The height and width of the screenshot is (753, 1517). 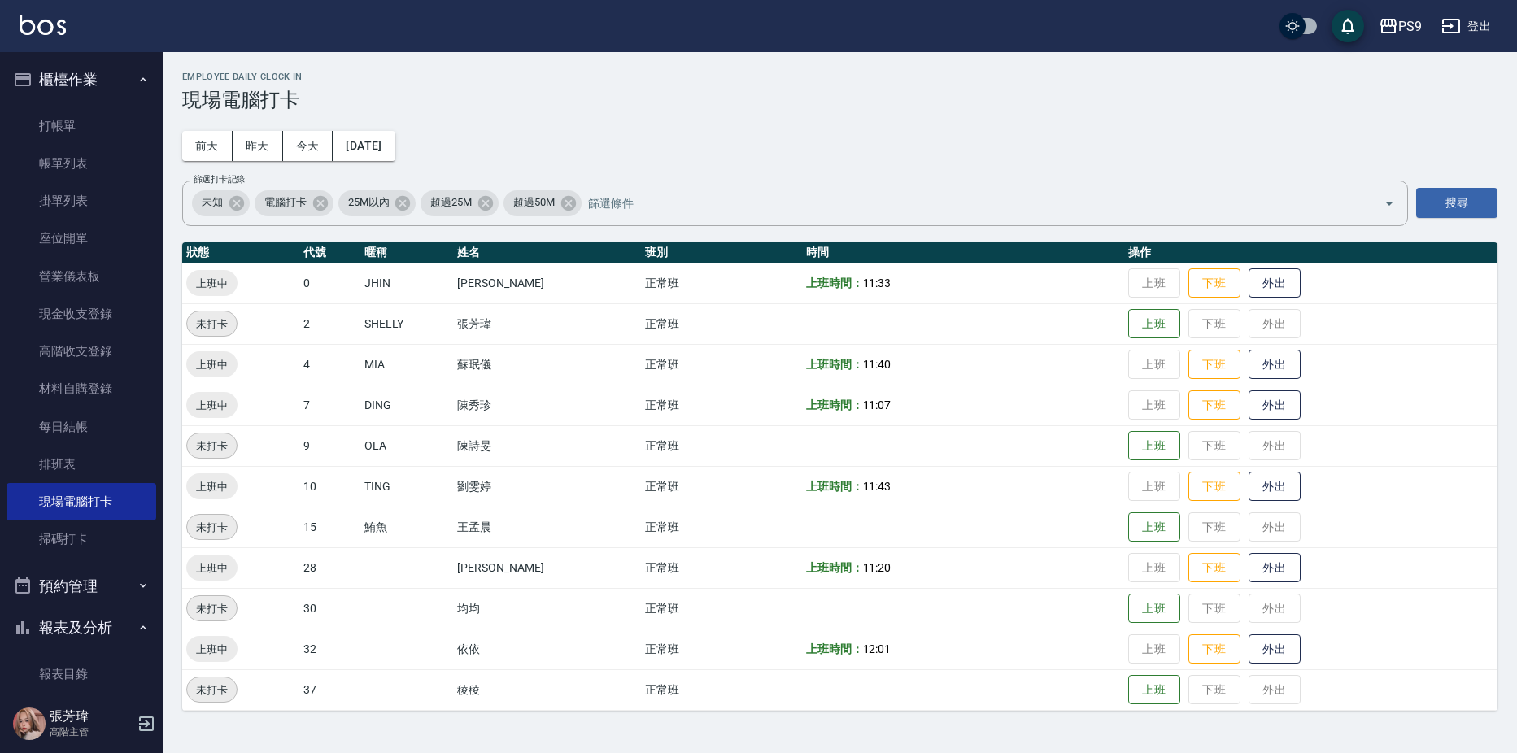 What do you see at coordinates (1348, 26) in the screenshot?
I see `button: save` at bounding box center [1348, 26].